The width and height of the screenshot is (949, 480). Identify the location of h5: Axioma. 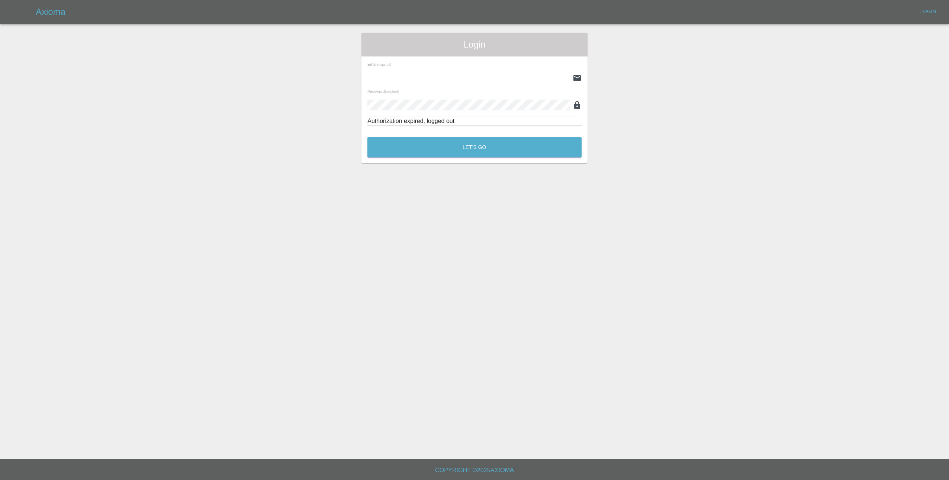
(51, 12).